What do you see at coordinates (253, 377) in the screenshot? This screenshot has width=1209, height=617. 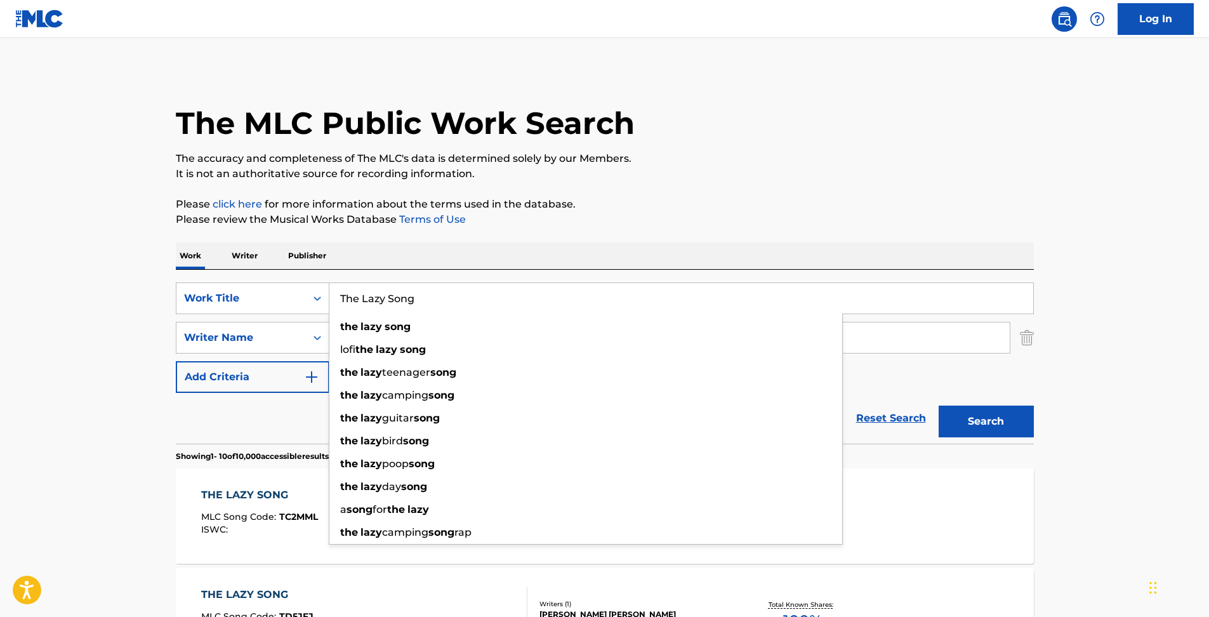 I see `button: Add Criteria` at bounding box center [253, 377].